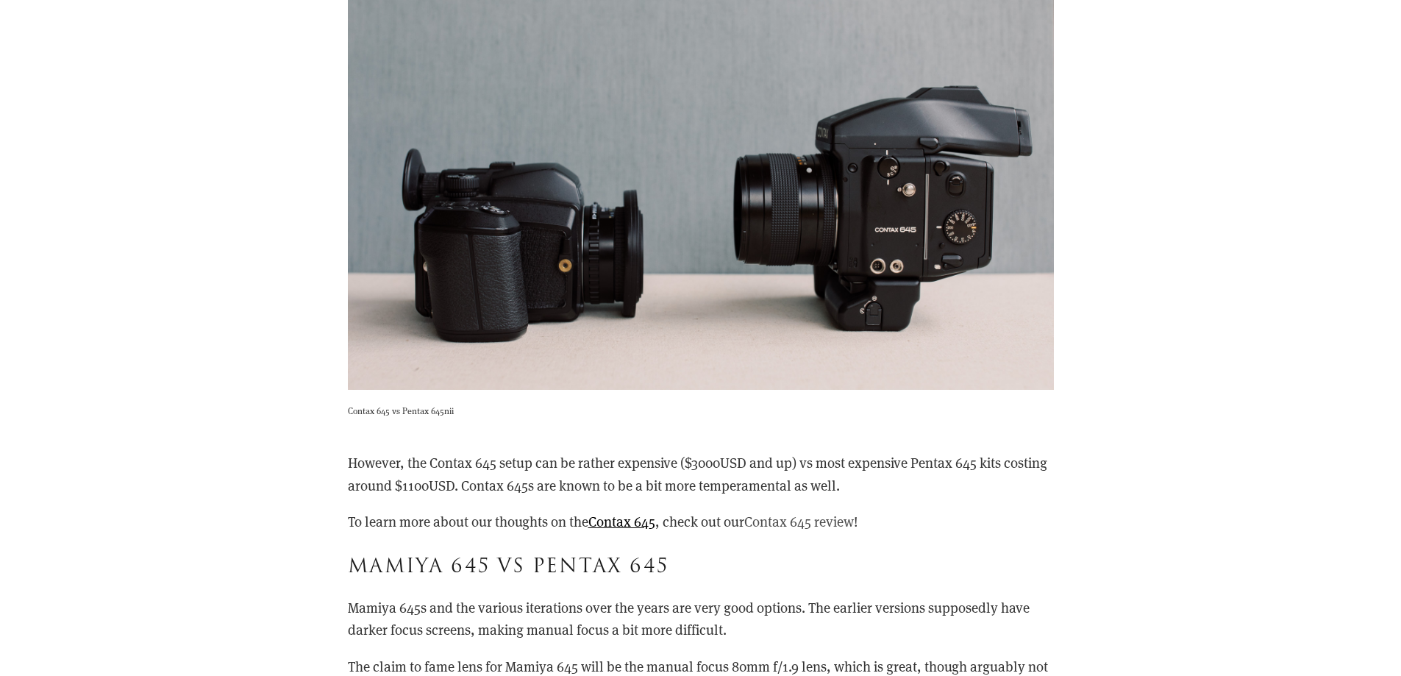 The image size is (1401, 676). Describe the element at coordinates (701, 521) in the screenshot. I see `p: To learn more about our thoughts on the , check out our !` at that location.